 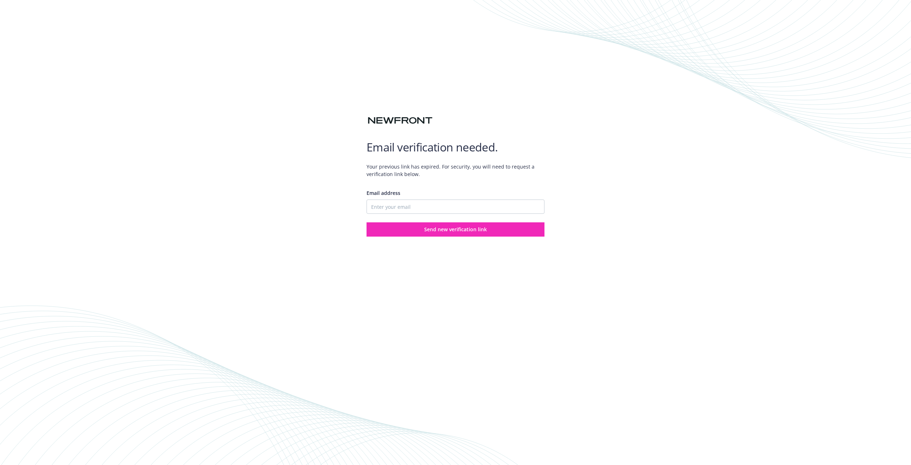 What do you see at coordinates (456, 229) in the screenshot?
I see `button: Send new verification link` at bounding box center [456, 229].